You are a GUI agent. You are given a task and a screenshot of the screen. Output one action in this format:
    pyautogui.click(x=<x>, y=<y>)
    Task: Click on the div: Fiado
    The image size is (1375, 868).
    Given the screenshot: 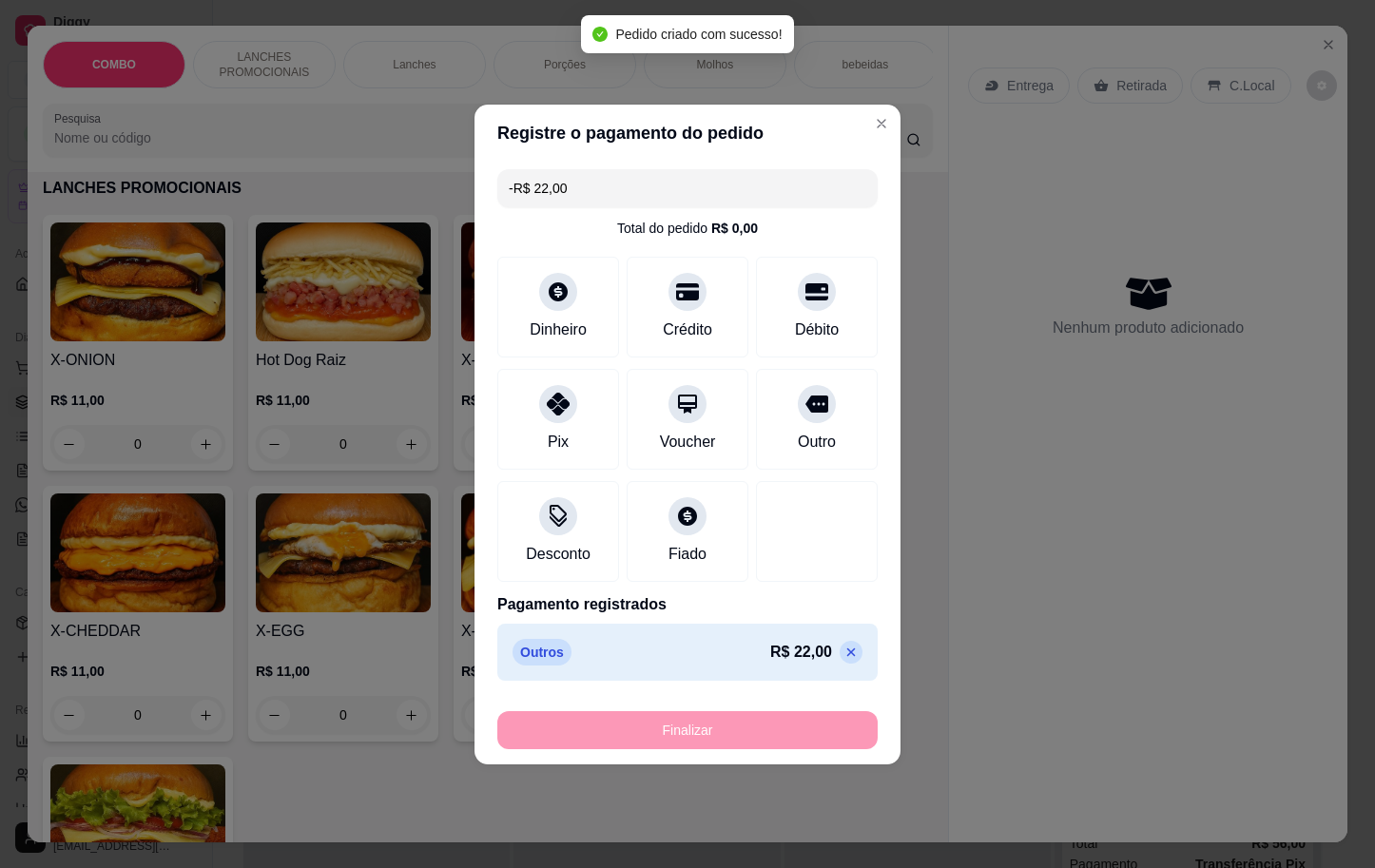 What is the action you would take?
    pyautogui.click(x=688, y=554)
    